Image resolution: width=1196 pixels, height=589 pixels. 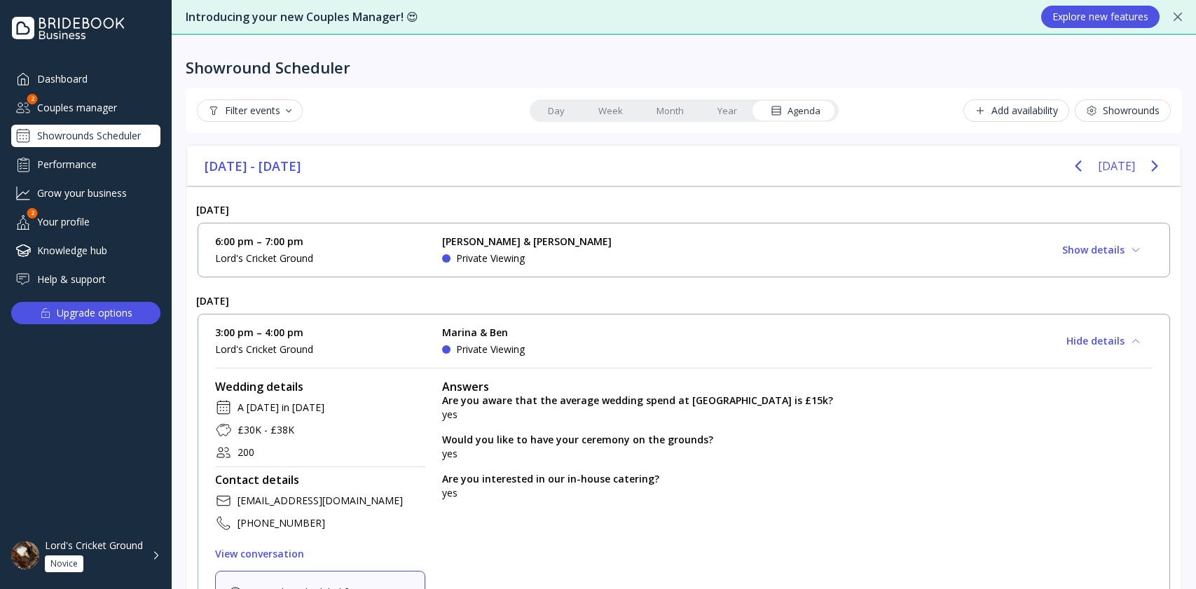 I want to click on a: Dashboard, so click(x=85, y=78).